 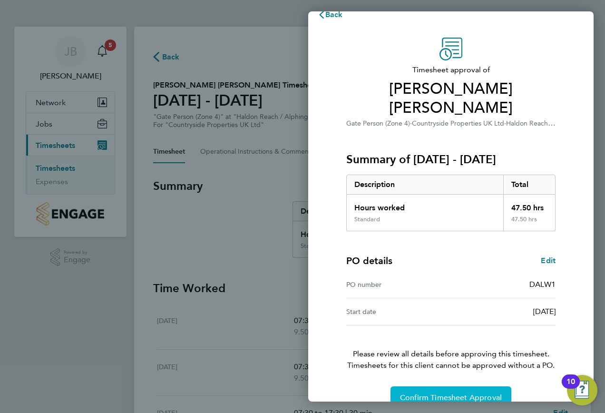 I want to click on button: Open Resource Center, 10 new notifications, so click(x=582, y=390).